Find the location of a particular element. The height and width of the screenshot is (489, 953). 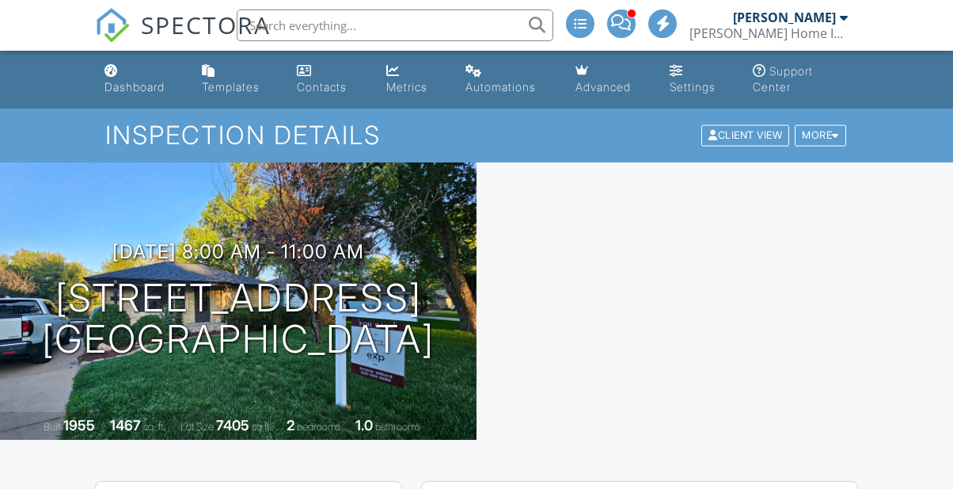

h1: Inspection Details is located at coordinates (477, 135).